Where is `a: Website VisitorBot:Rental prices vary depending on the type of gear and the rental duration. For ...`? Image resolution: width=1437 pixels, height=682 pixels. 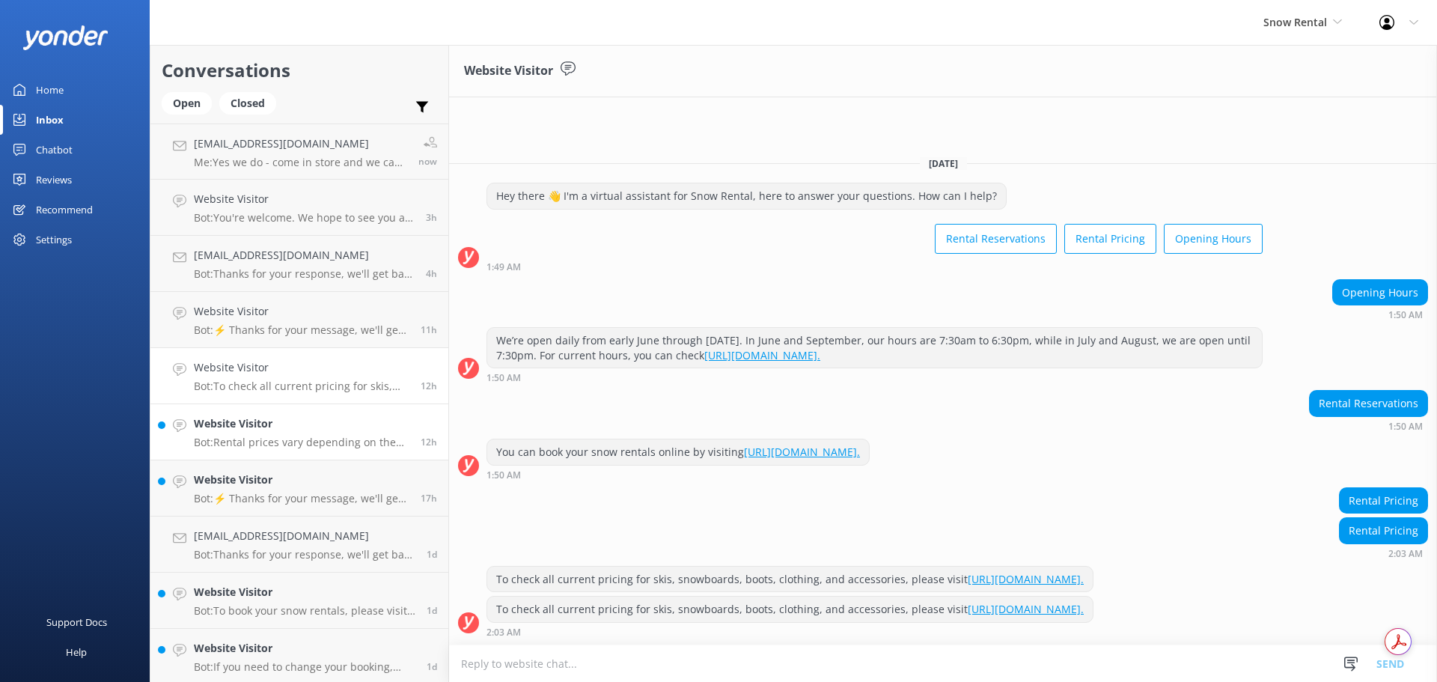 a: Website VisitorBot:Rental prices vary depending on the type of gear and the rental duration. For ... is located at coordinates (299, 432).